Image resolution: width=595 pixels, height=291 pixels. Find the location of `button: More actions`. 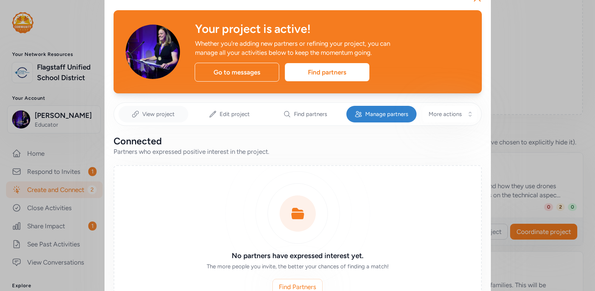

button: More actions is located at coordinates (450, 114).